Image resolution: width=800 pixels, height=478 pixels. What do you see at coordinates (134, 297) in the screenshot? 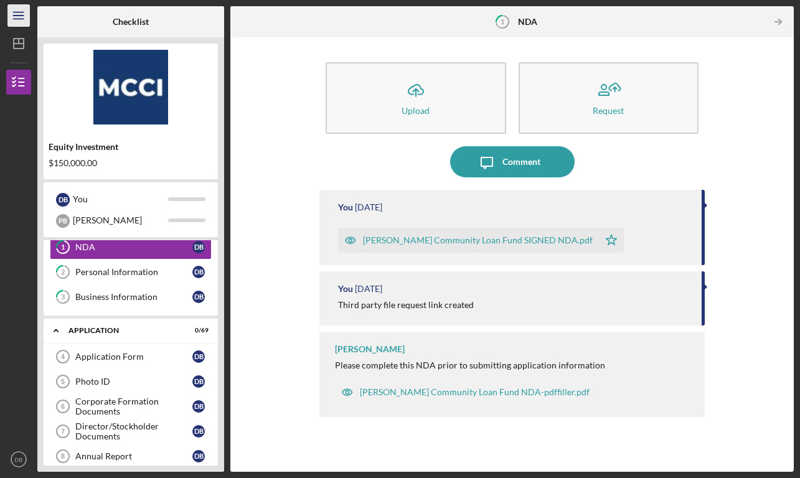
I see `div: Business Information` at bounding box center [134, 297].